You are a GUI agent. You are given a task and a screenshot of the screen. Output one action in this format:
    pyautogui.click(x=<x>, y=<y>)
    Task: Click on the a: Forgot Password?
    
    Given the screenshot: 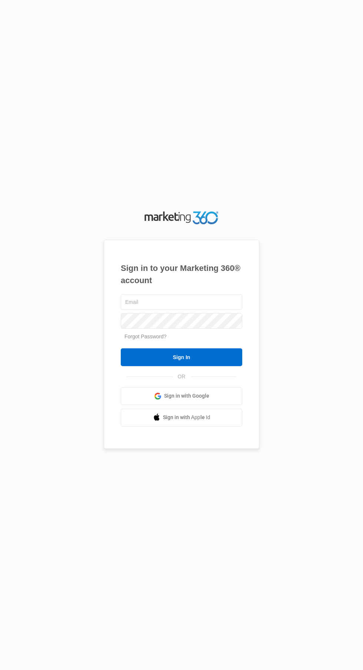 What is the action you would take?
    pyautogui.click(x=146, y=336)
    